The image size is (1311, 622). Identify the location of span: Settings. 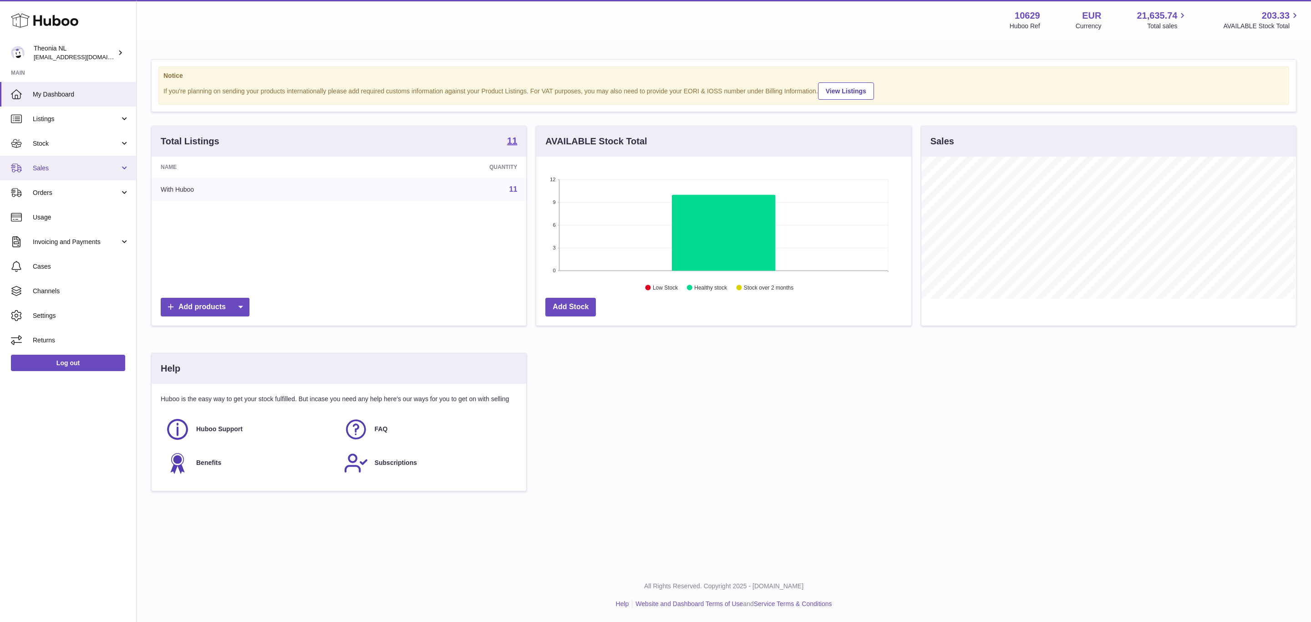
(81, 315).